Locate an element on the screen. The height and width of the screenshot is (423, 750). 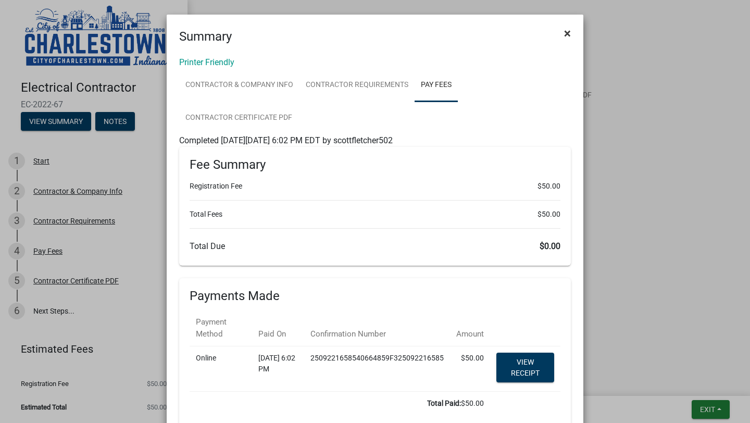
h6: Fee Summary is located at coordinates (375, 165).